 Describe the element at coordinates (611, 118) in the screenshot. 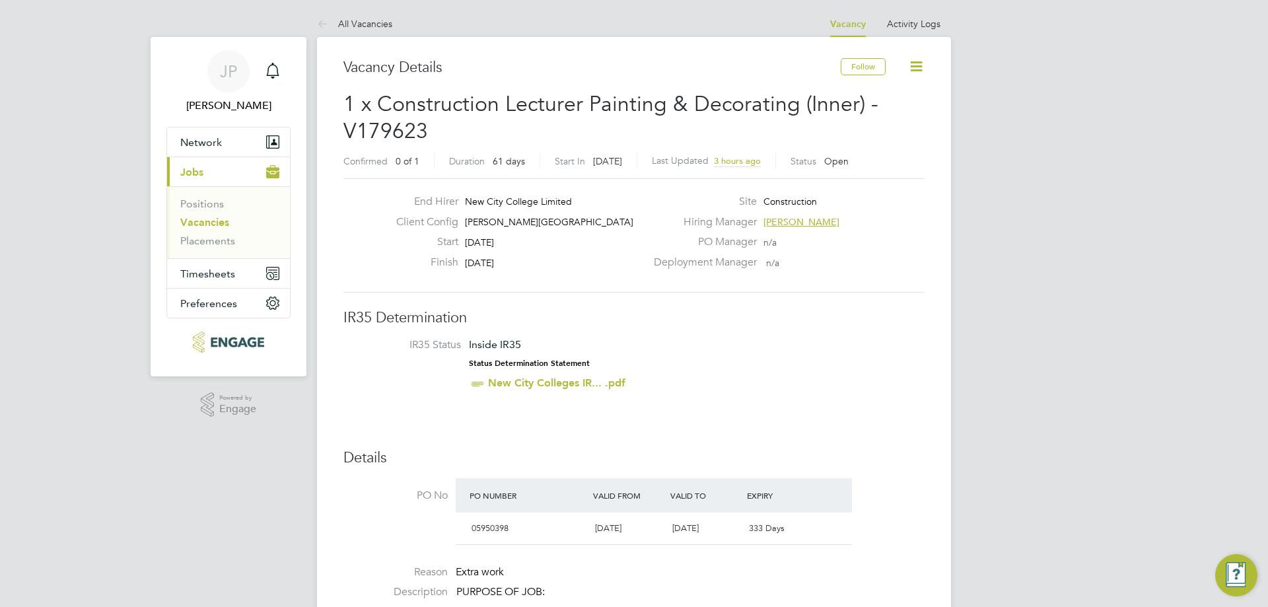

I see `span: 1 x Construction Lecturer Painting & Decorating (Inner) - V179623` at that location.